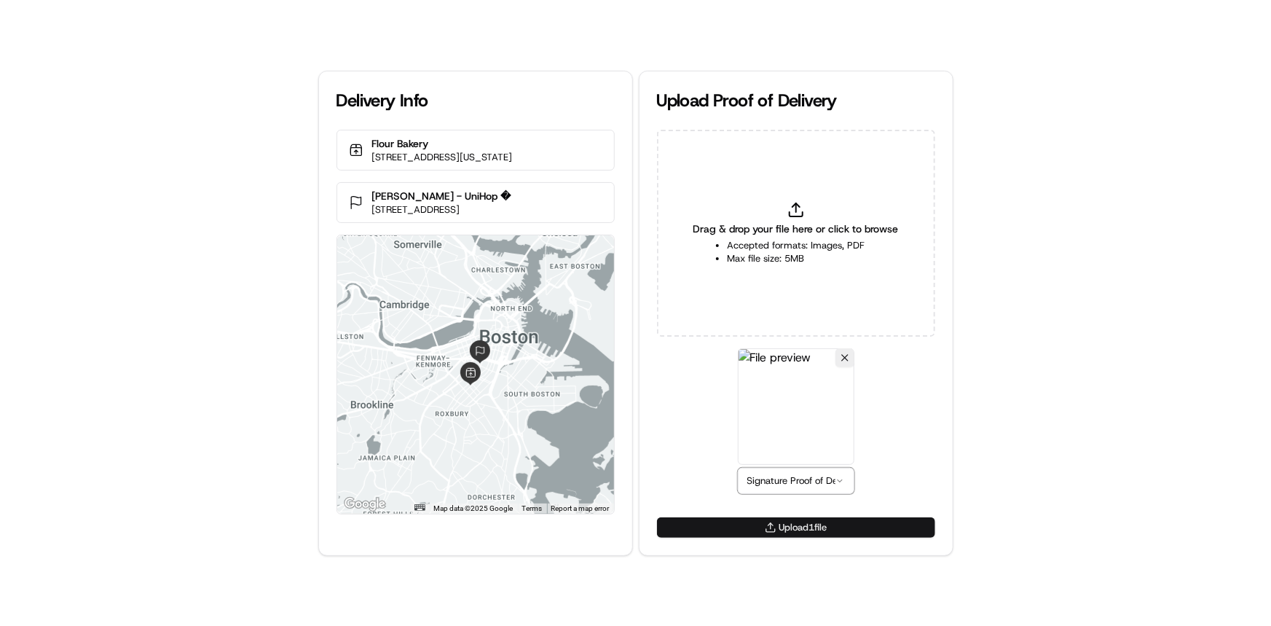  What do you see at coordinates (419, 507) in the screenshot?
I see `button: Keyboard shortcuts` at bounding box center [419, 507].